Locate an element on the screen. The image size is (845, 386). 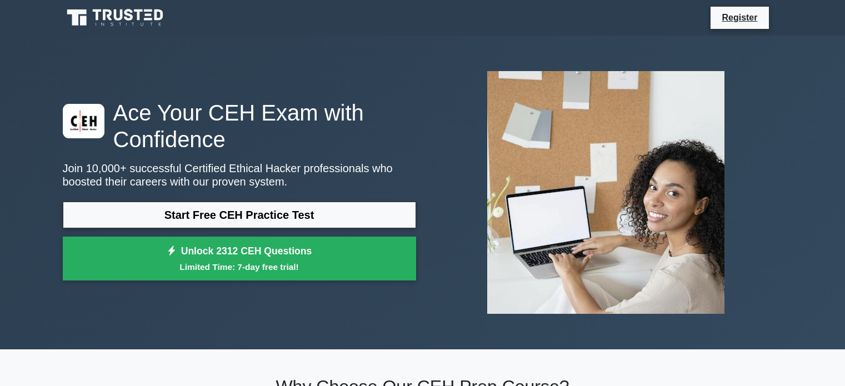
p: Join 10,000+ successful Certified Ethical Hacker professionals who boosted their careers with our... is located at coordinates (240, 175).